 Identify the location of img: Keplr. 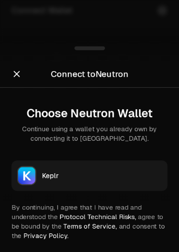
(27, 175).